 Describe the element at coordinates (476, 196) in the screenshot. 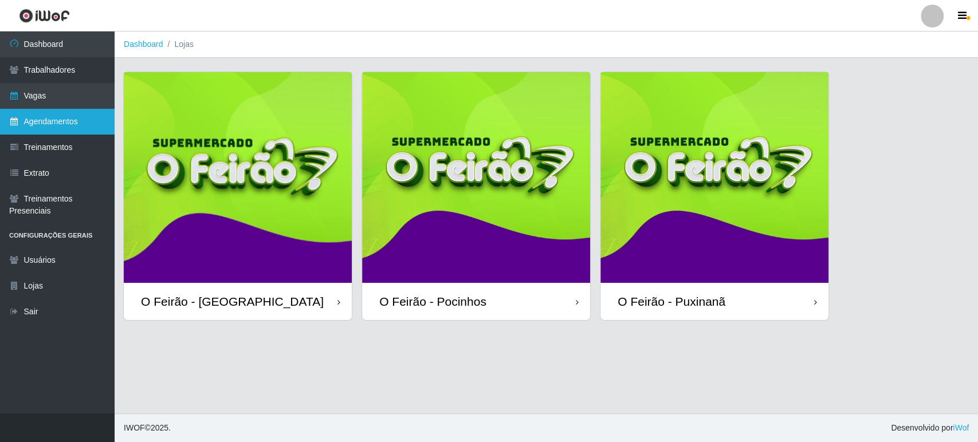

I see `a: O Feirão - Pocinhos` at that location.